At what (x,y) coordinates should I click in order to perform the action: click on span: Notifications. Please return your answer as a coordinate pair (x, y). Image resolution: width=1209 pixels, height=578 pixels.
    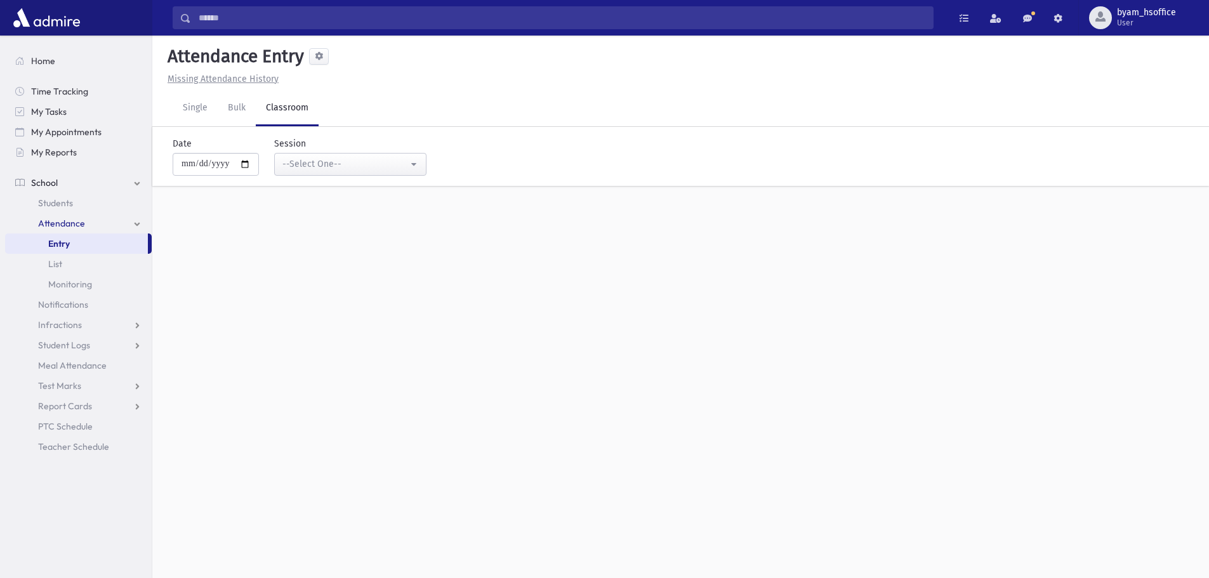
    Looking at the image, I should click on (63, 305).